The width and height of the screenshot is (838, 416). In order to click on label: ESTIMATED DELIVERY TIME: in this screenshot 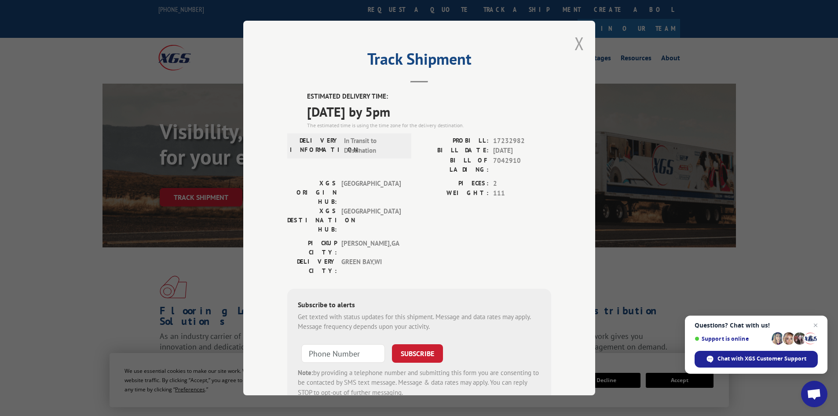, I will do `click(429, 96)`.